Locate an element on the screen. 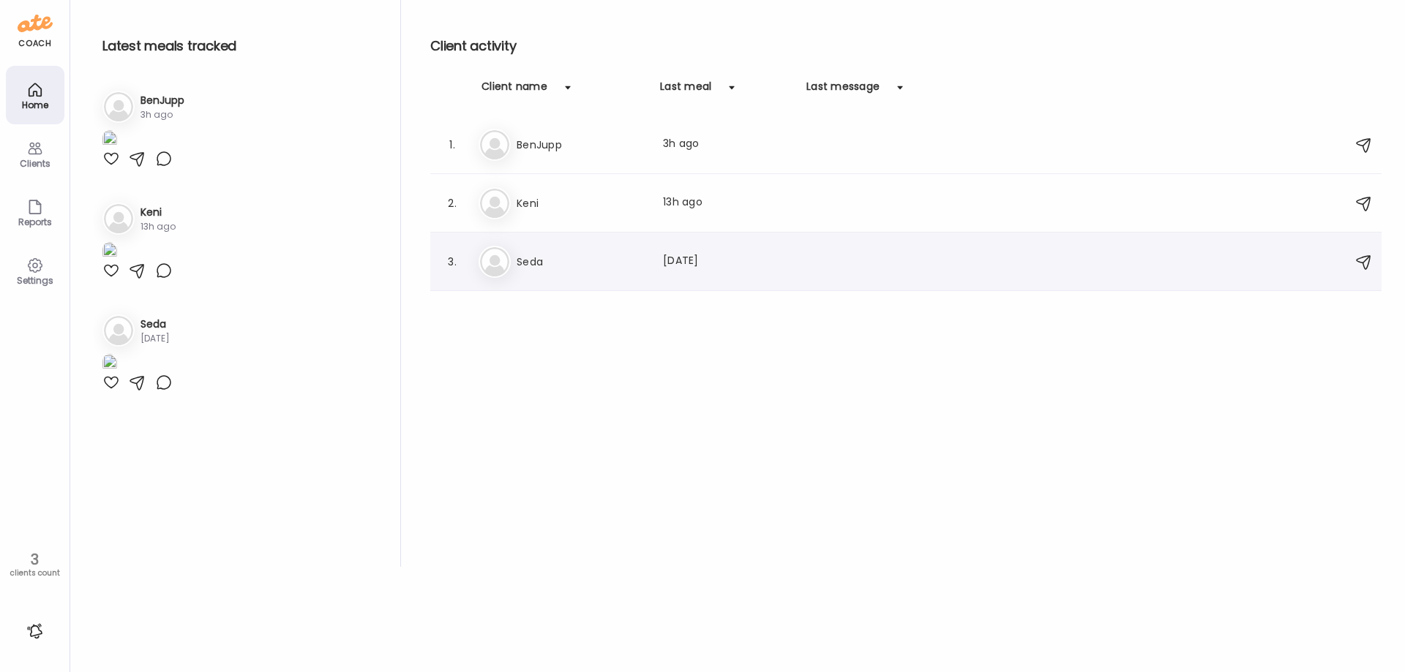 Image resolution: width=1405 pixels, height=672 pixels. h2: Client activity is located at coordinates (906, 46).